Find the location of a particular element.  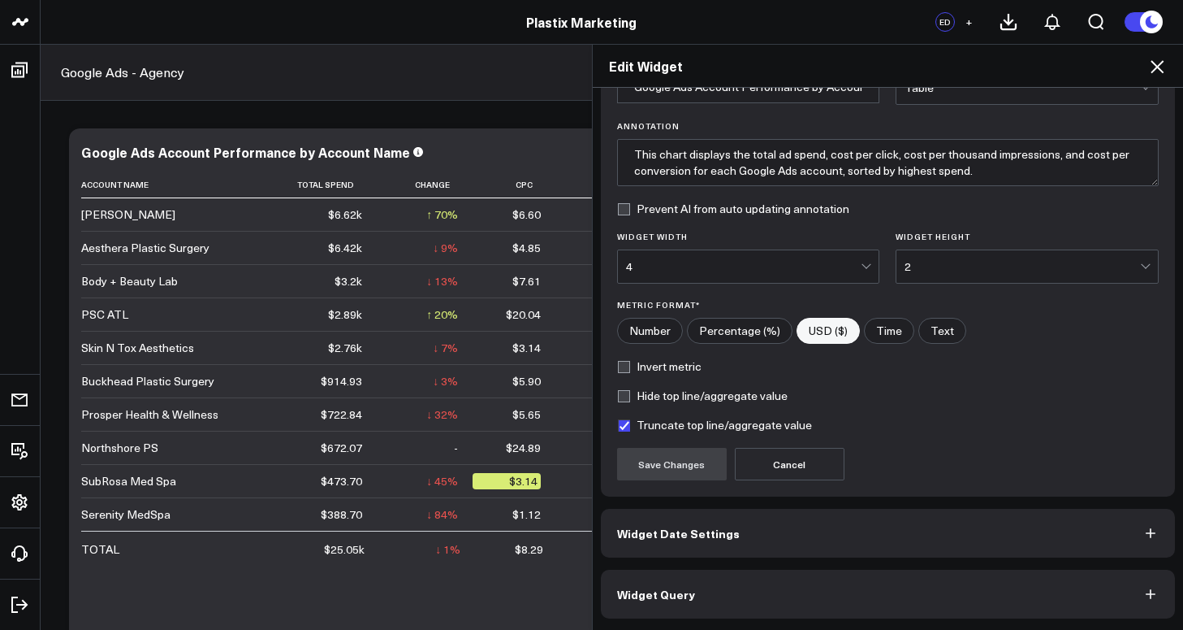

div: 2 is located at coordinates (1023, 266).